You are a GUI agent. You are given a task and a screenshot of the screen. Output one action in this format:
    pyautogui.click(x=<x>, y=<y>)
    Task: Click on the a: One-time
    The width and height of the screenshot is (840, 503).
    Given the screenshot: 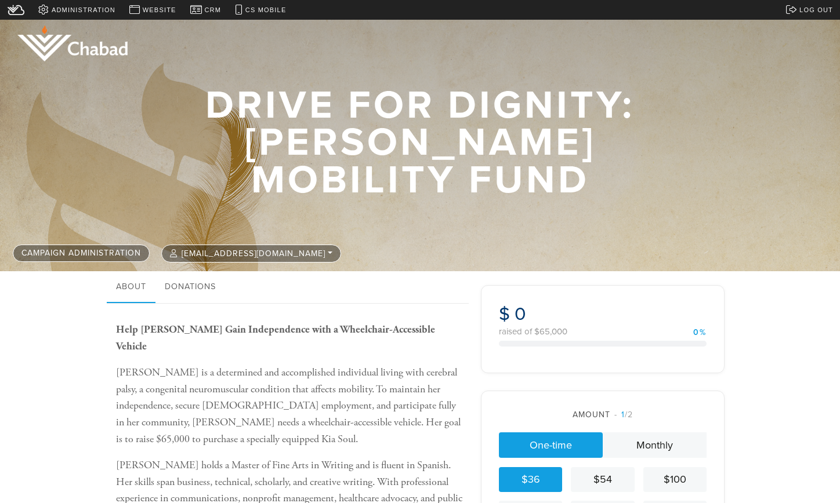 What is the action you would take?
    pyautogui.click(x=550, y=445)
    